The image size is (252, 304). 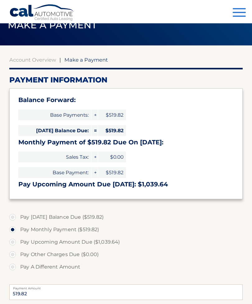 What do you see at coordinates (126, 287) in the screenshot?
I see `label: Payment Amount` at bounding box center [126, 287].